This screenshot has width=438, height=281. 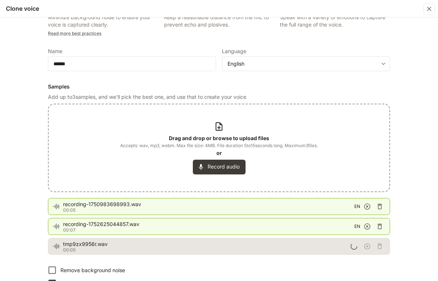 What do you see at coordinates (234, 51) in the screenshot?
I see `p: Language` at bounding box center [234, 51].